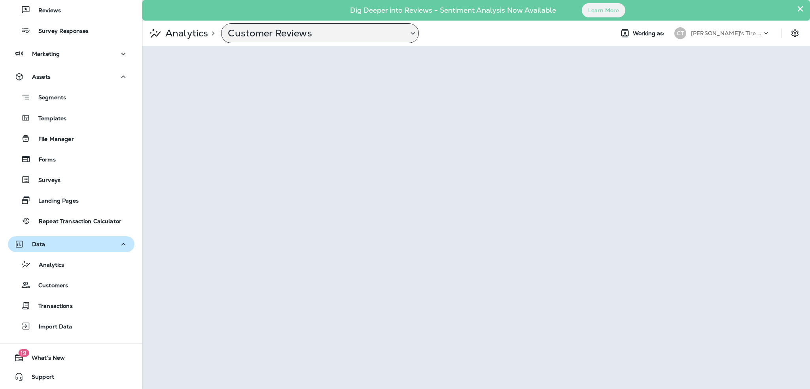 Image resolution: width=810 pixels, height=389 pixels. I want to click on button: Landing Pages, so click(71, 200).